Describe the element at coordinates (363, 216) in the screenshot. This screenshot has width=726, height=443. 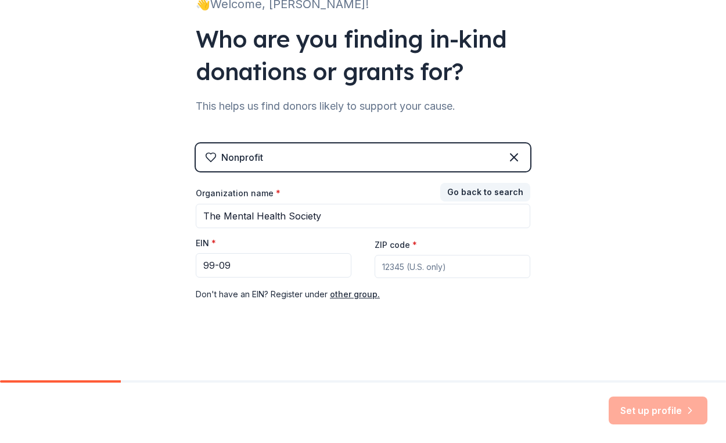
I see `input: American Red Cross` at that location.